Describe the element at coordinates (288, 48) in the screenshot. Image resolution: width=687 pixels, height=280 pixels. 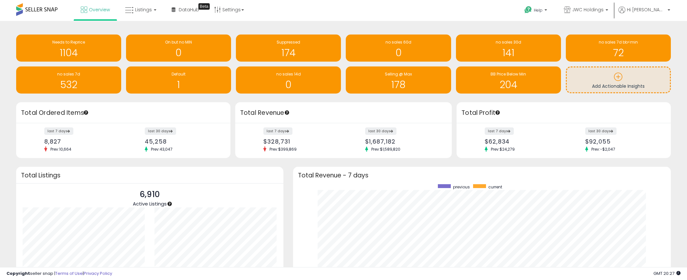
I see `a: Suppressed 174` at that location.